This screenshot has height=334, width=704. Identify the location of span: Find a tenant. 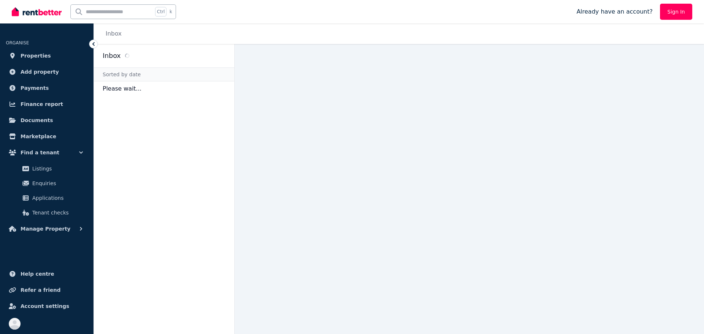
(40, 153).